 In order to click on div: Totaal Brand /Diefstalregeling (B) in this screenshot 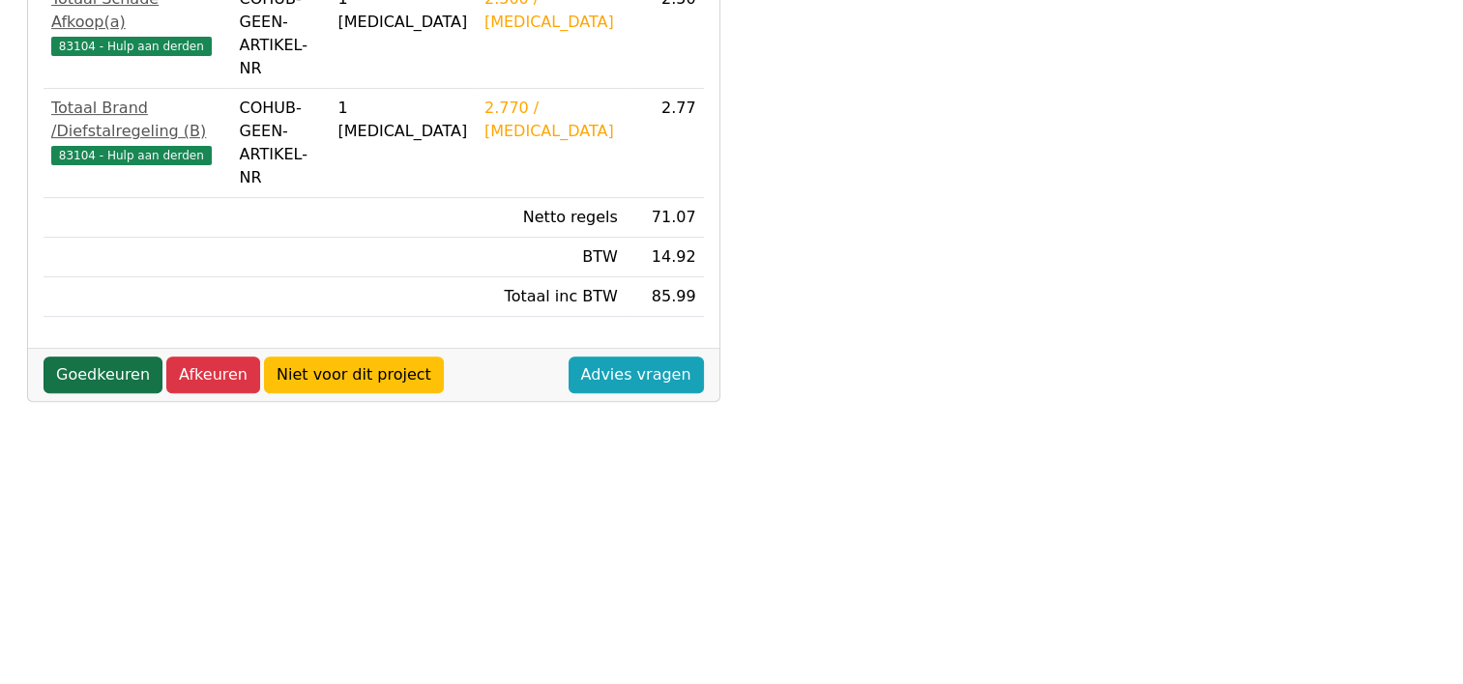, I will do `click(137, 120)`.